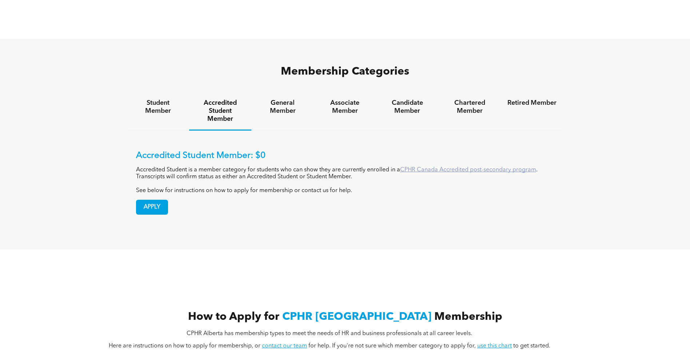 The width and height of the screenshot is (690, 350). I want to click on h4: Candidate Member, so click(407, 107).